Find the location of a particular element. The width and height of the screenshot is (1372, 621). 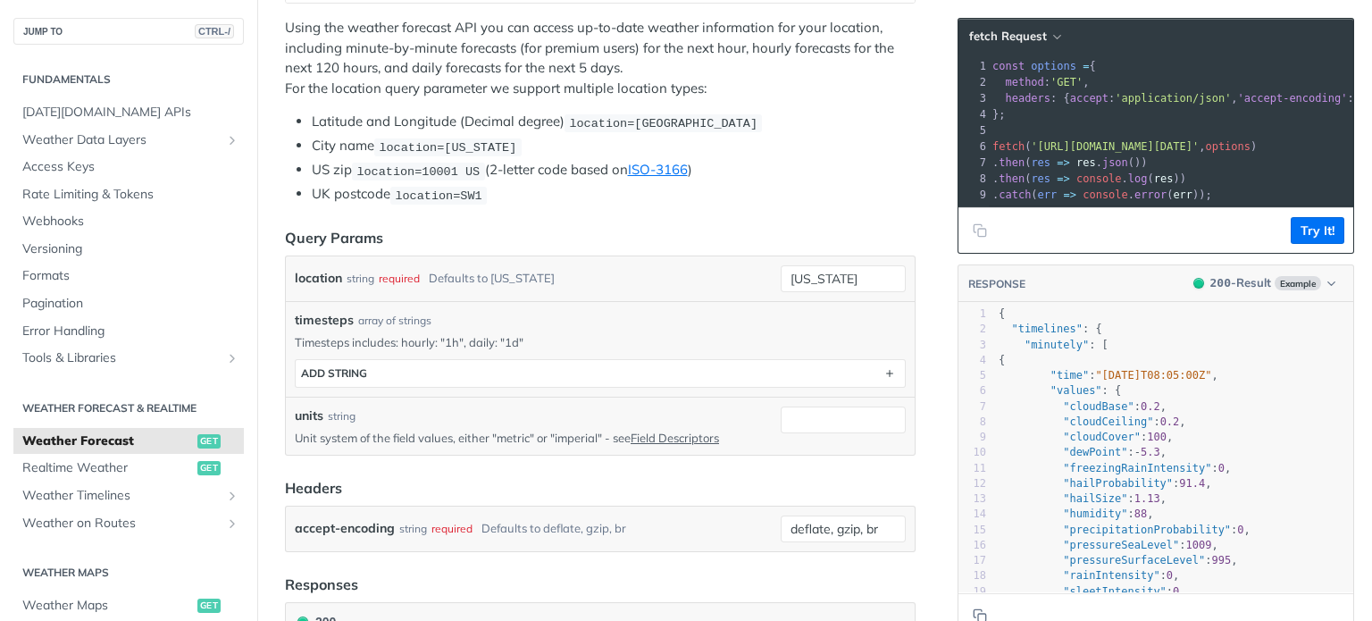

div: 16 is located at coordinates (972, 545).